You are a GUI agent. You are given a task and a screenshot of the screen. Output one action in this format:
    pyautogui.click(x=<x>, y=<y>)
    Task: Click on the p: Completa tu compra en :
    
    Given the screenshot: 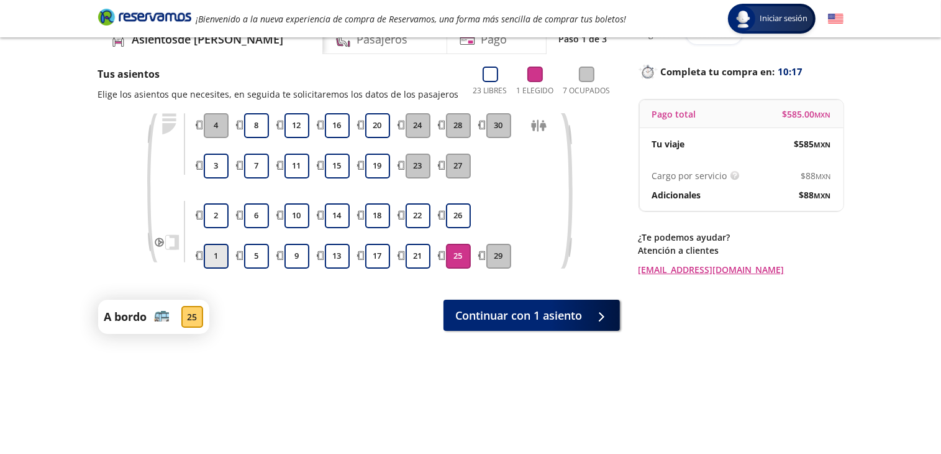 What is the action you would take?
    pyautogui.click(x=741, y=71)
    